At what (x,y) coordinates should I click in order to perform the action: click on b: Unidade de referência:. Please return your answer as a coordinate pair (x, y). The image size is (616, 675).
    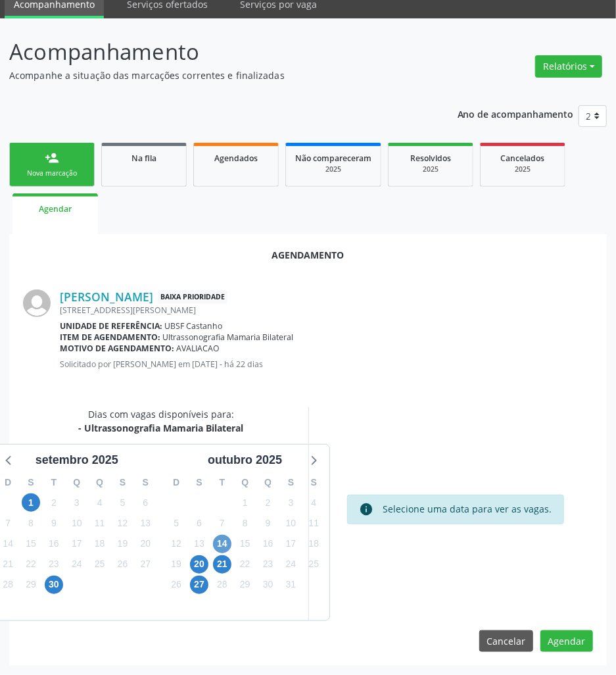
    Looking at the image, I should click on (111, 326).